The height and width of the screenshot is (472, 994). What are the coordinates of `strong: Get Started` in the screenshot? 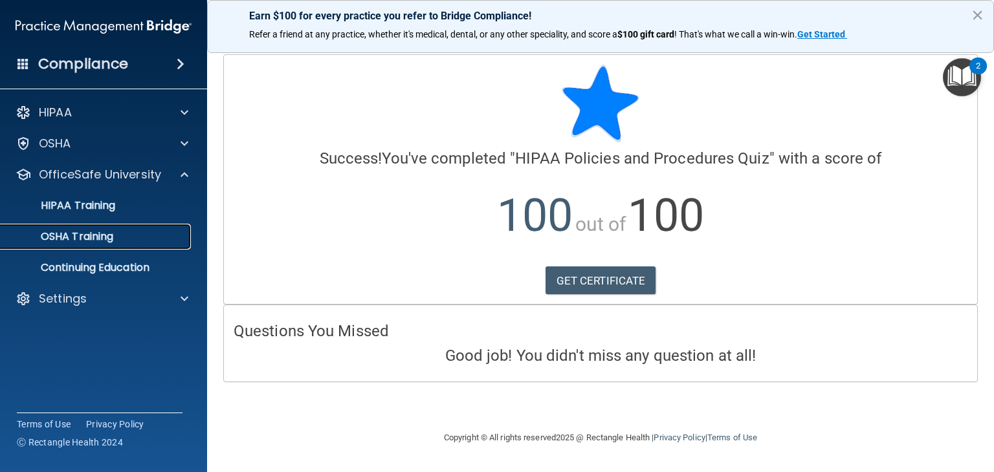 It's located at (821, 34).